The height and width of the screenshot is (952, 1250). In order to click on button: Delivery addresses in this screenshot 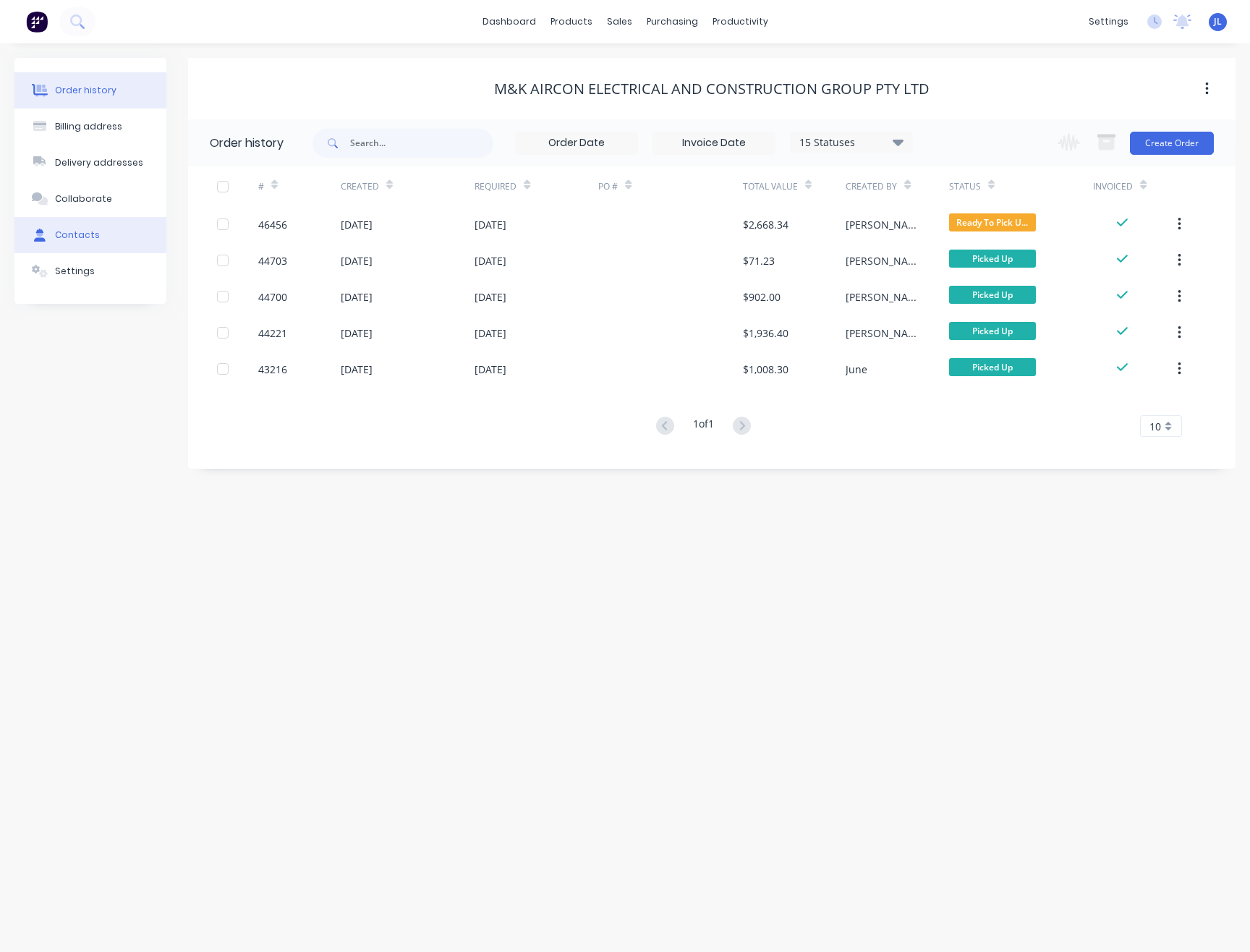, I will do `click(90, 162)`.